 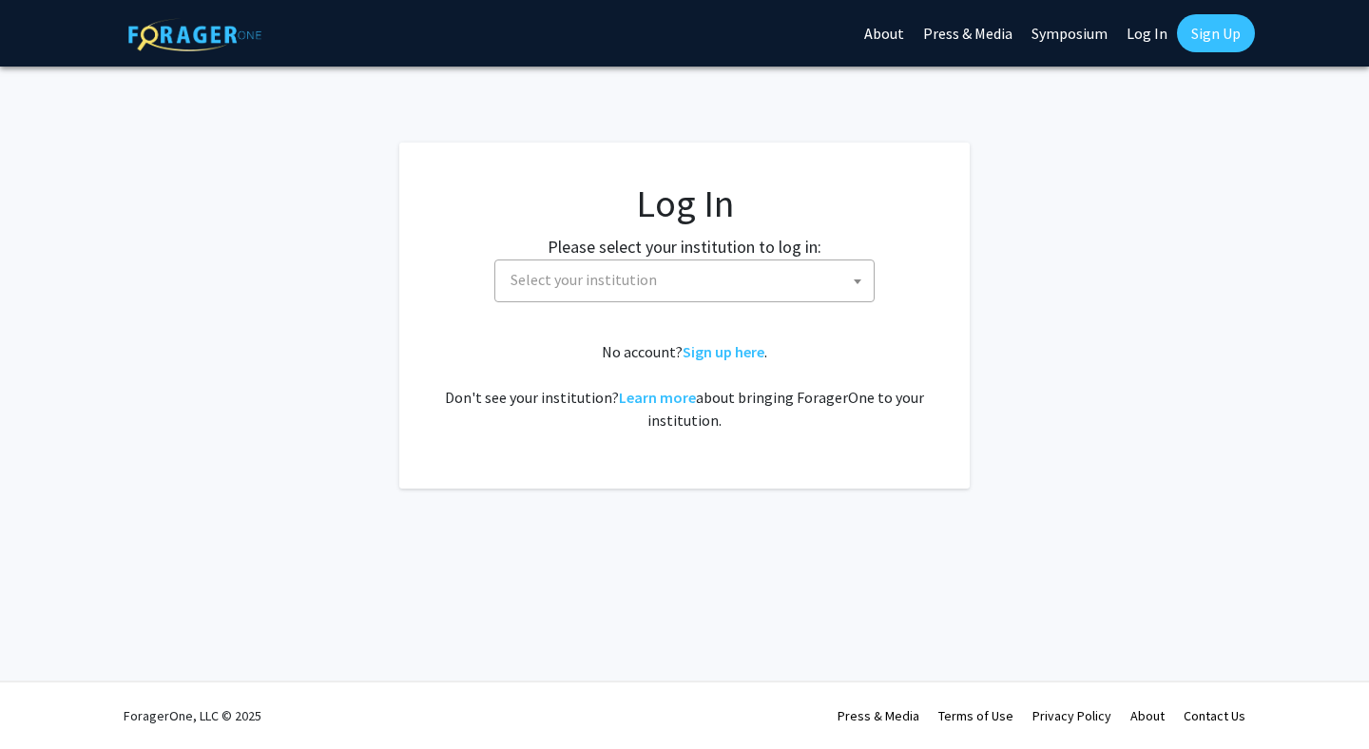 I want to click on a: Terms of Use, so click(x=976, y=716).